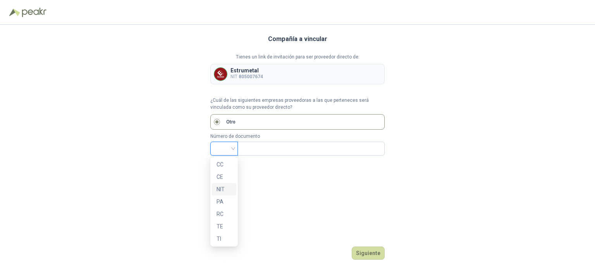 The image size is (595, 269). Describe the element at coordinates (247, 71) in the screenshot. I see `p: Estrumetal` at that location.